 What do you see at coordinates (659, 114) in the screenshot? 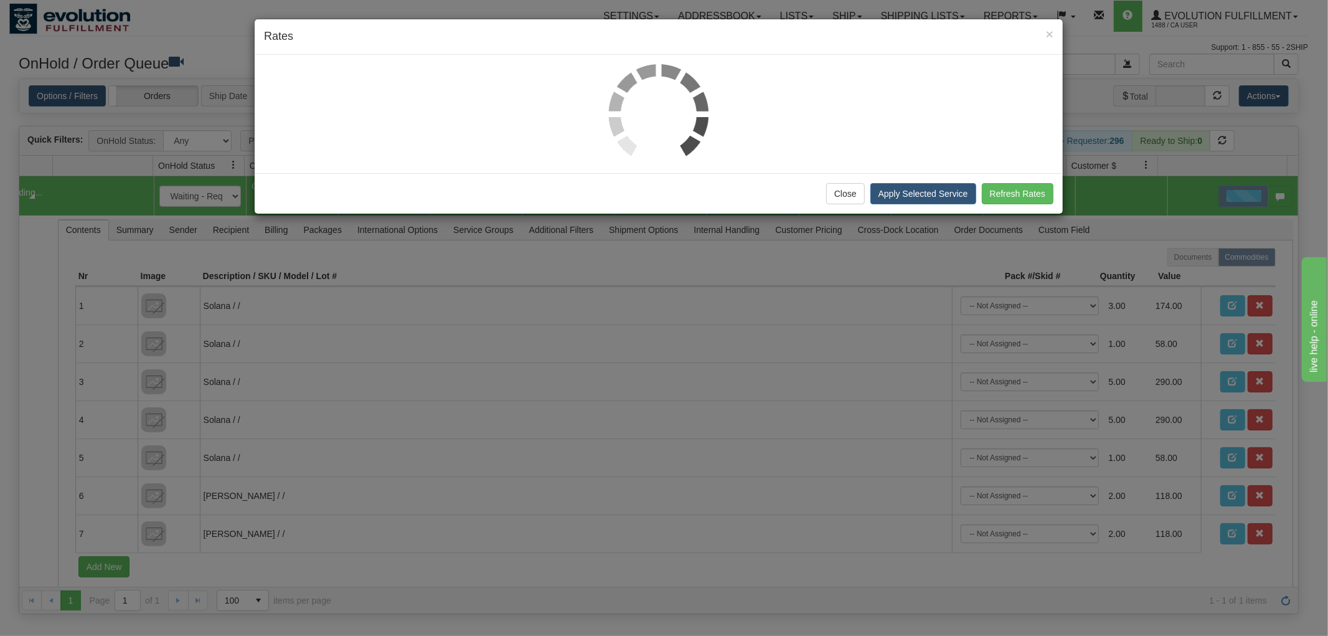
I see `img: loader.gif` at bounding box center [659, 114].